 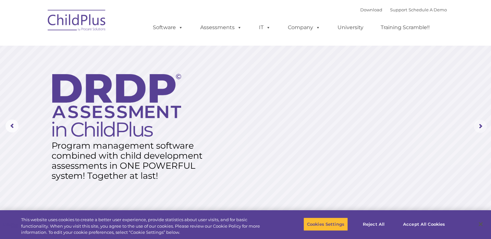 What do you see at coordinates (424, 225) in the screenshot?
I see `button: Accept All Cookies` at bounding box center [424, 225].